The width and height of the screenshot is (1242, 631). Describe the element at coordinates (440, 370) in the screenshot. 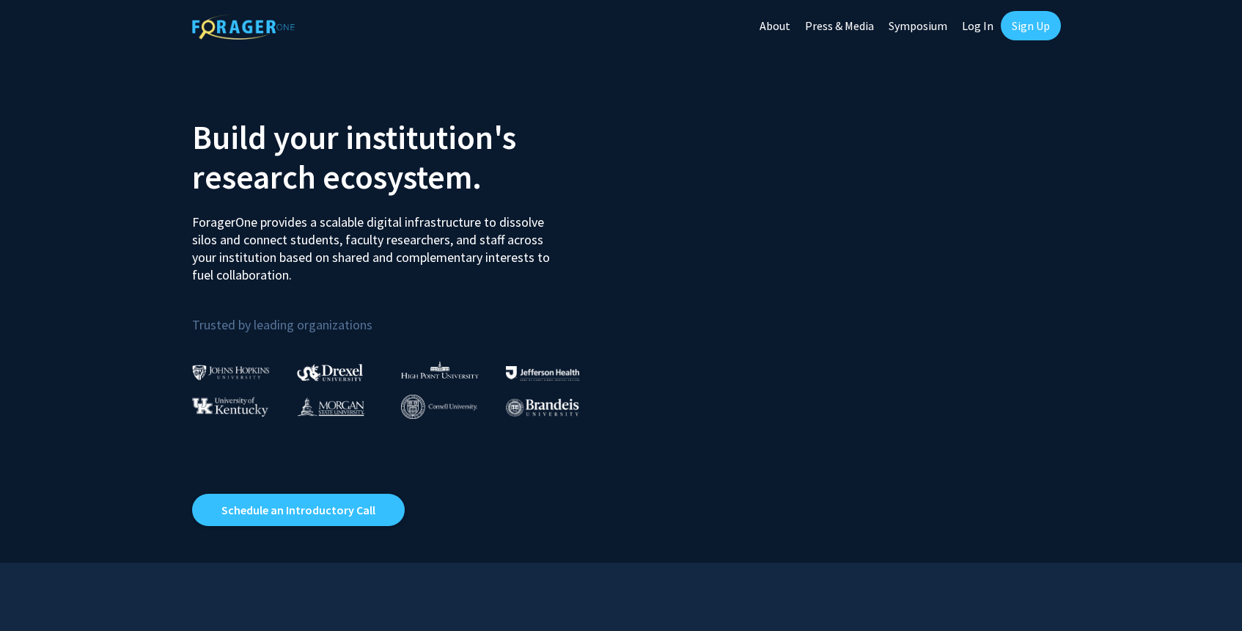

I see `img: High Point University` at that location.